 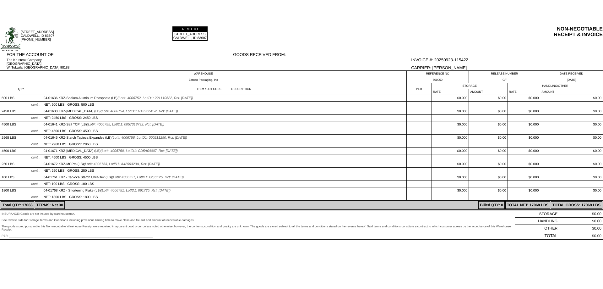 I want to click on td: 500 LBS, so click(x=21, y=98).